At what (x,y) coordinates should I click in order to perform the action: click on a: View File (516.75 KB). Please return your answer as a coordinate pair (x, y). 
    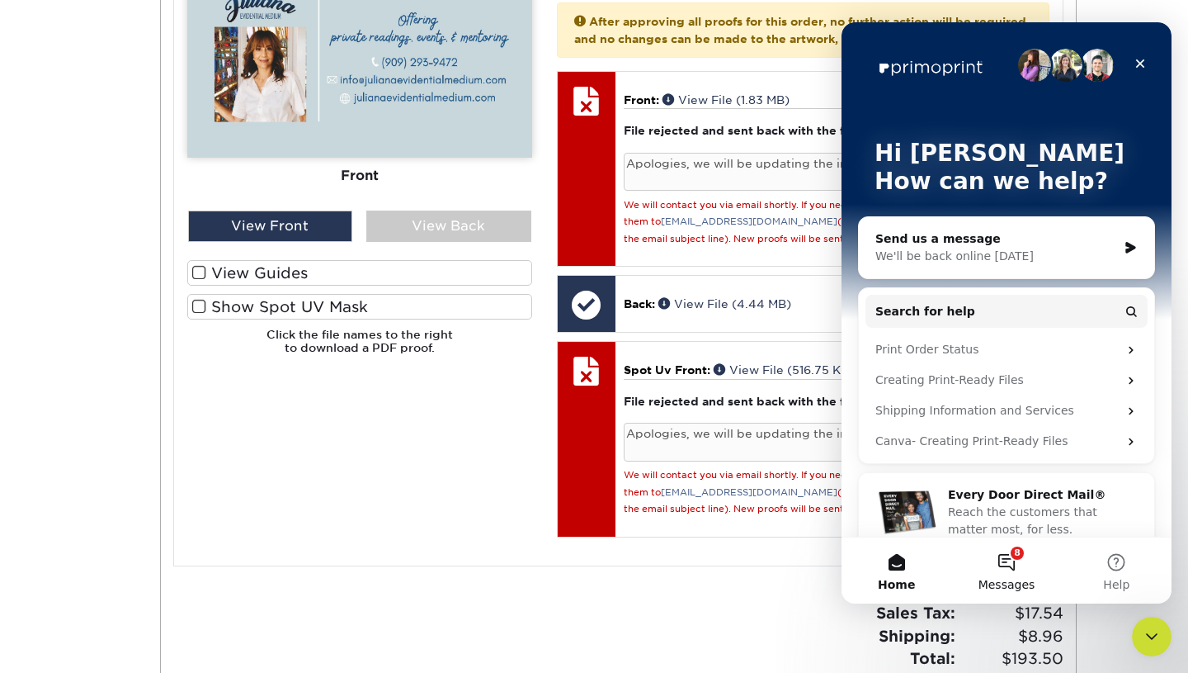
    Looking at the image, I should click on (784, 370).